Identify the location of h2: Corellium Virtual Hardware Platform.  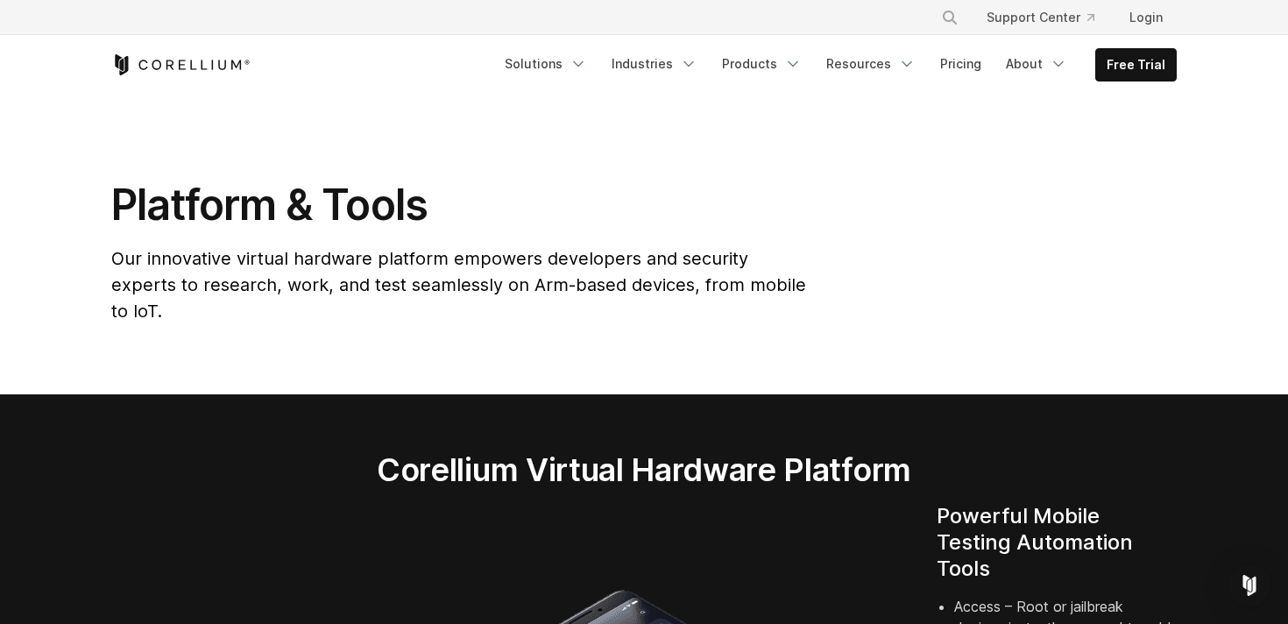
(643, 470).